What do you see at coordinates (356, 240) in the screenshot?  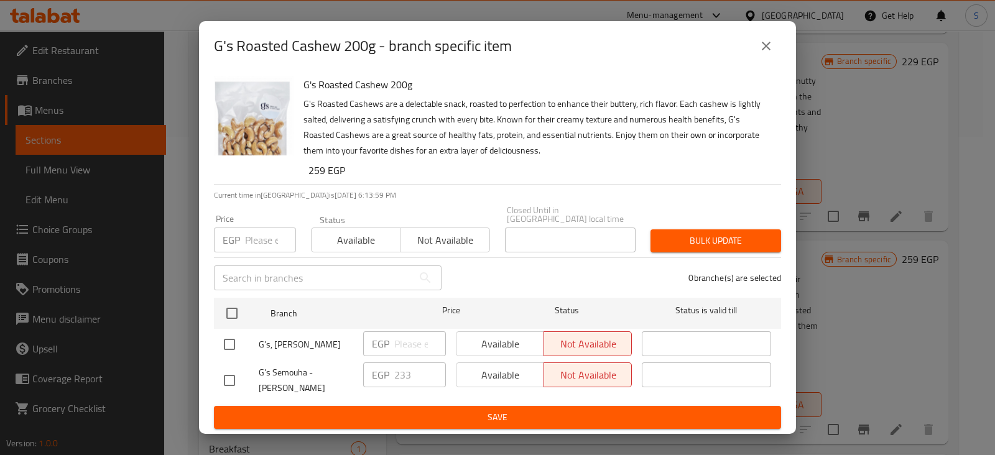 I see `span: Available` at bounding box center [356, 240].